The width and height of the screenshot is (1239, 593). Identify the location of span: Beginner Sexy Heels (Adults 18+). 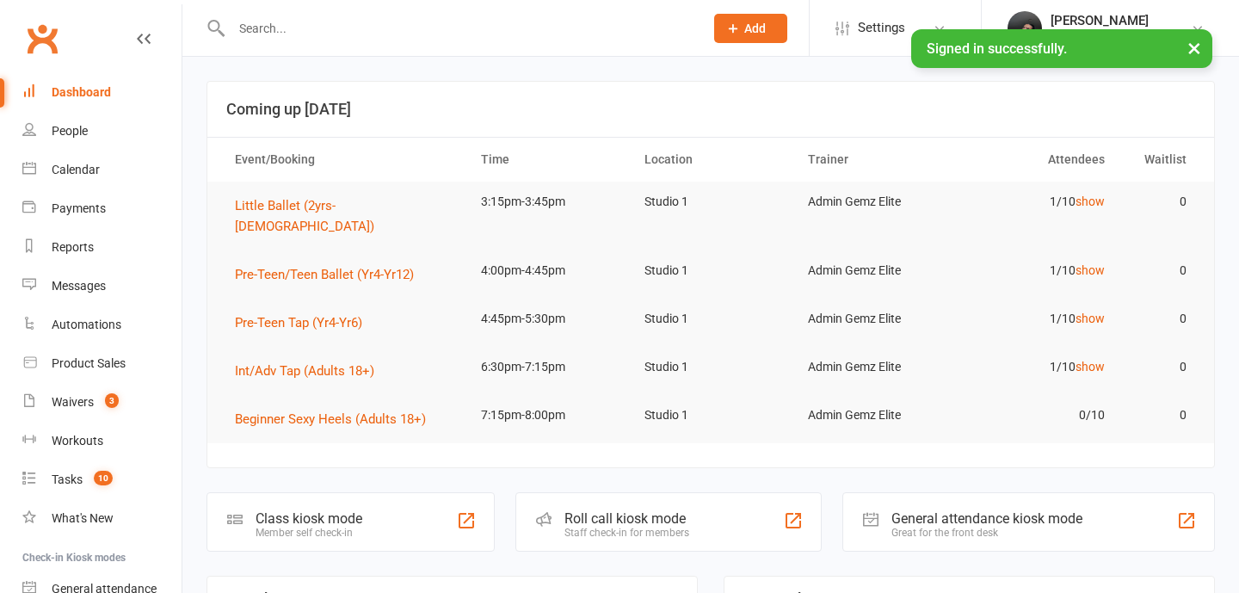
(331, 419).